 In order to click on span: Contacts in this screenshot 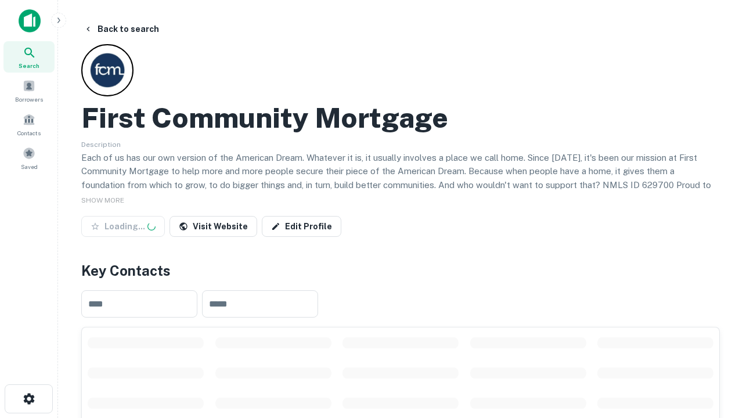, I will do `click(29, 133)`.